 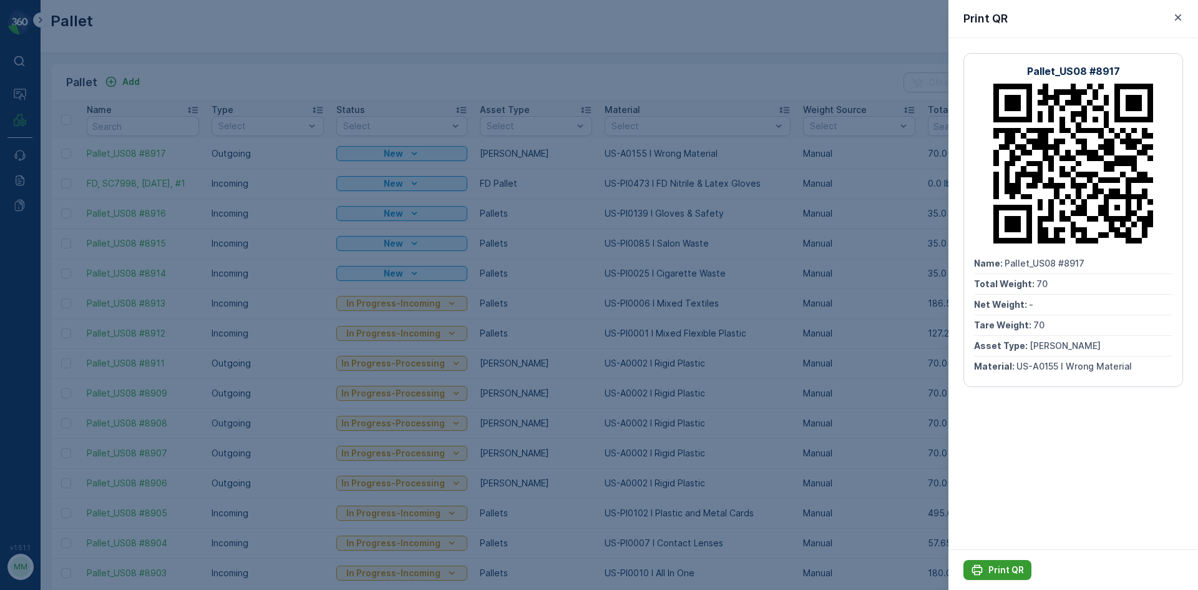 What do you see at coordinates (1073, 71) in the screenshot?
I see `p: Pallet_US08 #8917` at bounding box center [1073, 71].